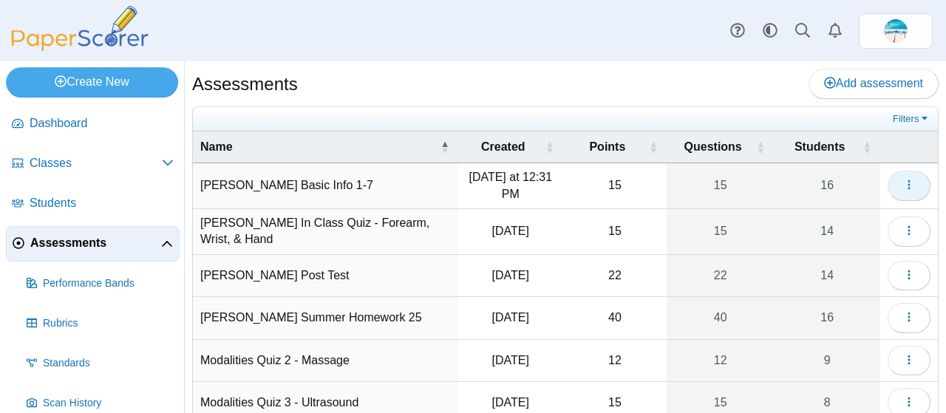 The width and height of the screenshot is (946, 413). What do you see at coordinates (896, 31) in the screenshot?
I see `img: ps.H1yuw66FtyTk4FxR` at bounding box center [896, 31].